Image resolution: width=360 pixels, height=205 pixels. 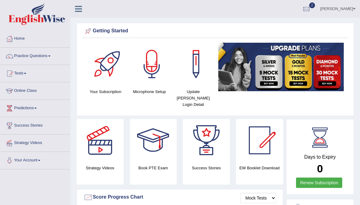 What do you see at coordinates (35, 38) in the screenshot?
I see `a: Home` at bounding box center [35, 38].